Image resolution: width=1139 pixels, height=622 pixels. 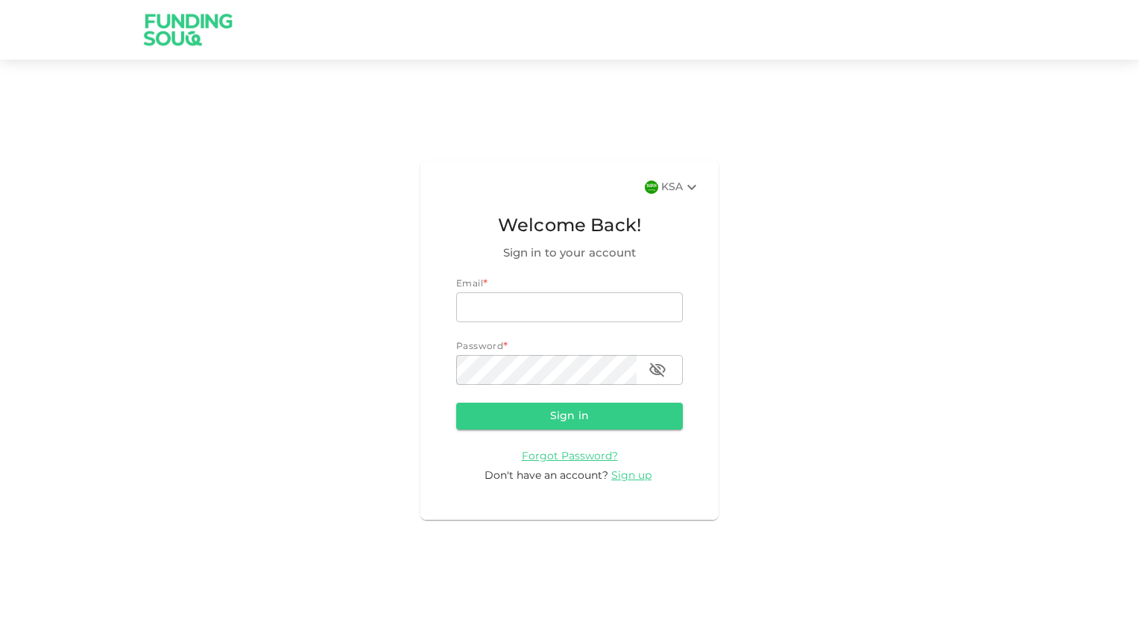 What do you see at coordinates (479, 347) in the screenshot?
I see `span: Password` at bounding box center [479, 347].